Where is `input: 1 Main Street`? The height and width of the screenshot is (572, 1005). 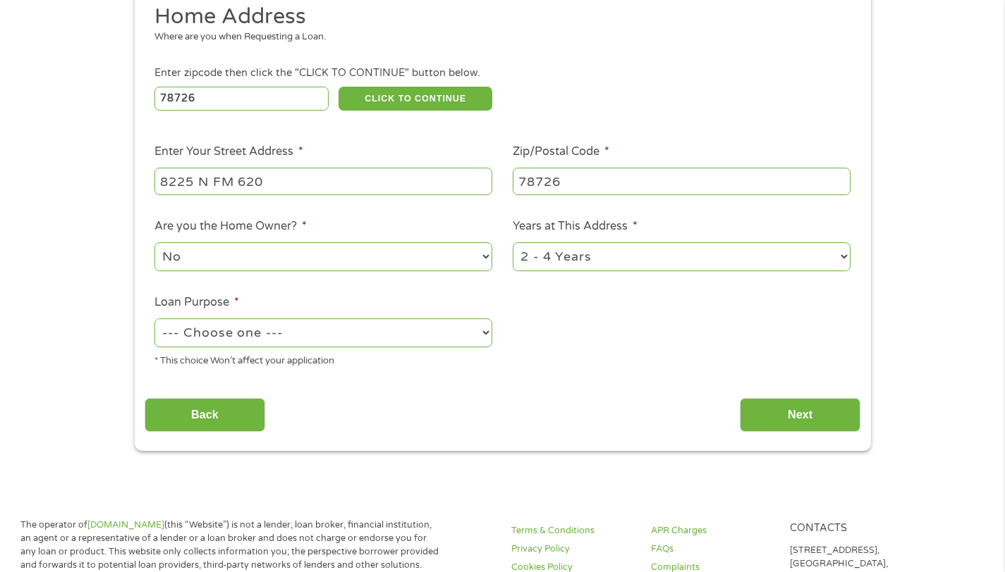
input: 1 Main Street is located at coordinates (323, 181).